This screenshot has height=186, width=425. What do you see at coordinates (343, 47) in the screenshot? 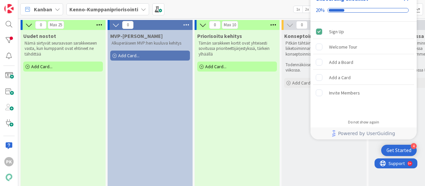
I see `div: Welcome Tour` at bounding box center [343, 47].